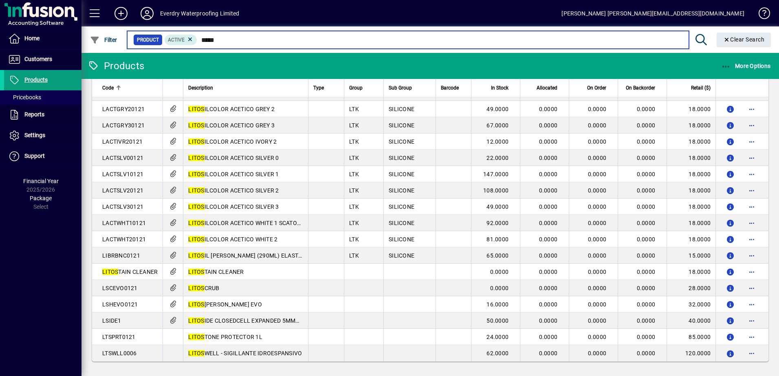  Describe the element at coordinates (364, 88) in the screenshot. I see `div: Group` at that location.